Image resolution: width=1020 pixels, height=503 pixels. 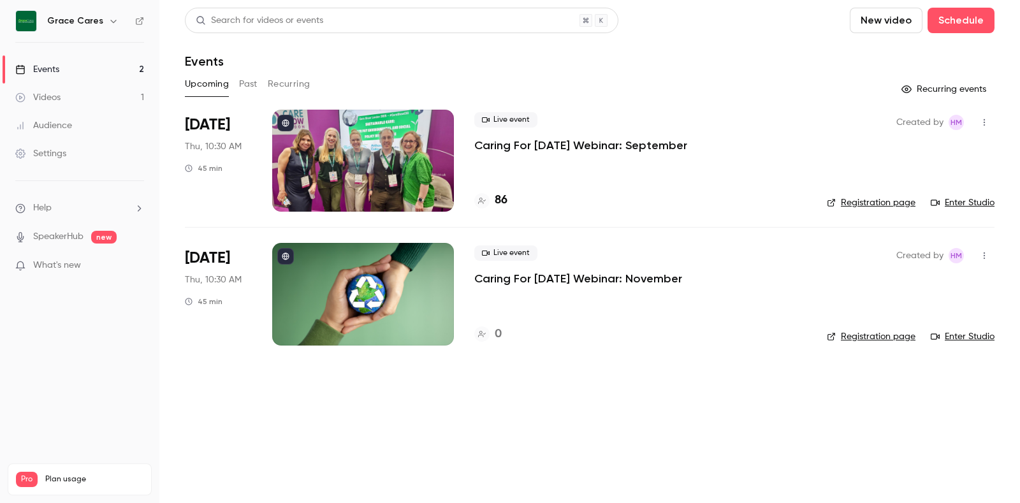 I want to click on span: Help, so click(x=42, y=208).